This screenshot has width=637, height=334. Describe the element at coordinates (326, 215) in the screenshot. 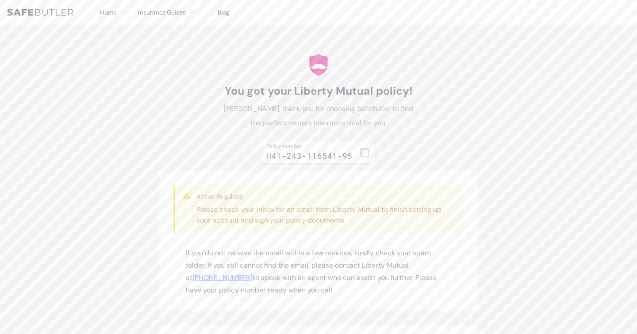

I see `p: Please check your inbox for an email from Liberty Mutual to finish setting up your account and si...` at that location.